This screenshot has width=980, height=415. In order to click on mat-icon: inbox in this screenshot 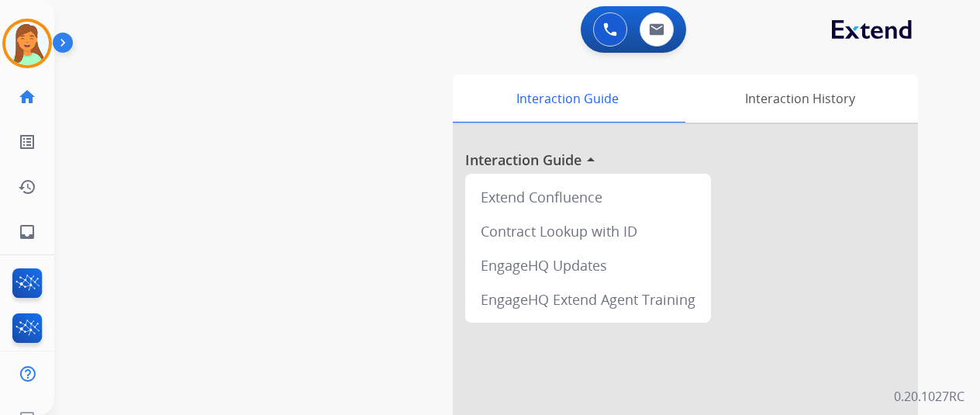, I will do `click(27, 232)`.